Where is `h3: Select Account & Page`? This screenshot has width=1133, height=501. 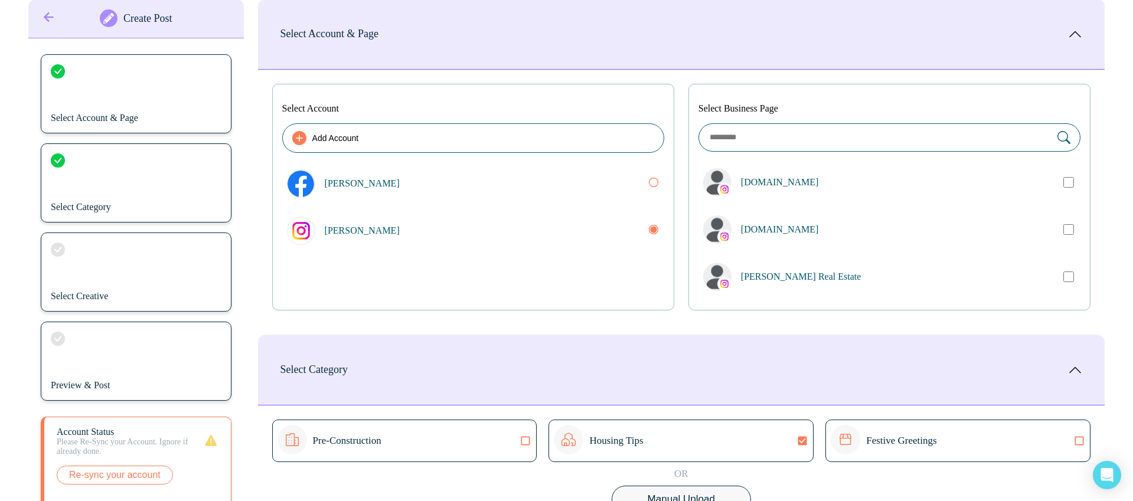
h3: Select Account & Page is located at coordinates (94, 118).